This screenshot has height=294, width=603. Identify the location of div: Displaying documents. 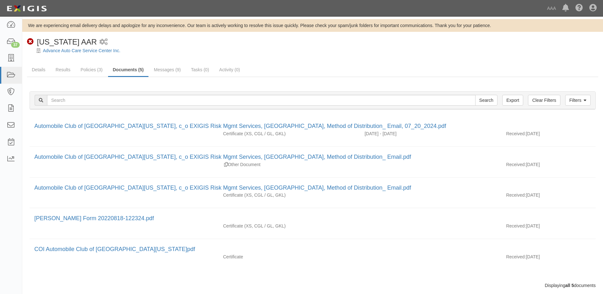
(313, 285).